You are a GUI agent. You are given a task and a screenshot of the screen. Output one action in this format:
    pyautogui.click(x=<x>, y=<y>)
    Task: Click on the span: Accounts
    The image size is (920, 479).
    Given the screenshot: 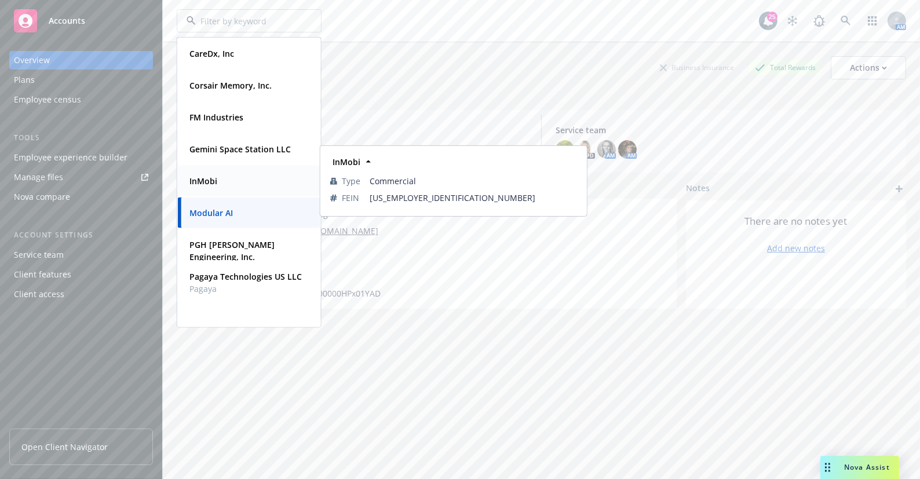 What is the action you would take?
    pyautogui.click(x=67, y=21)
    